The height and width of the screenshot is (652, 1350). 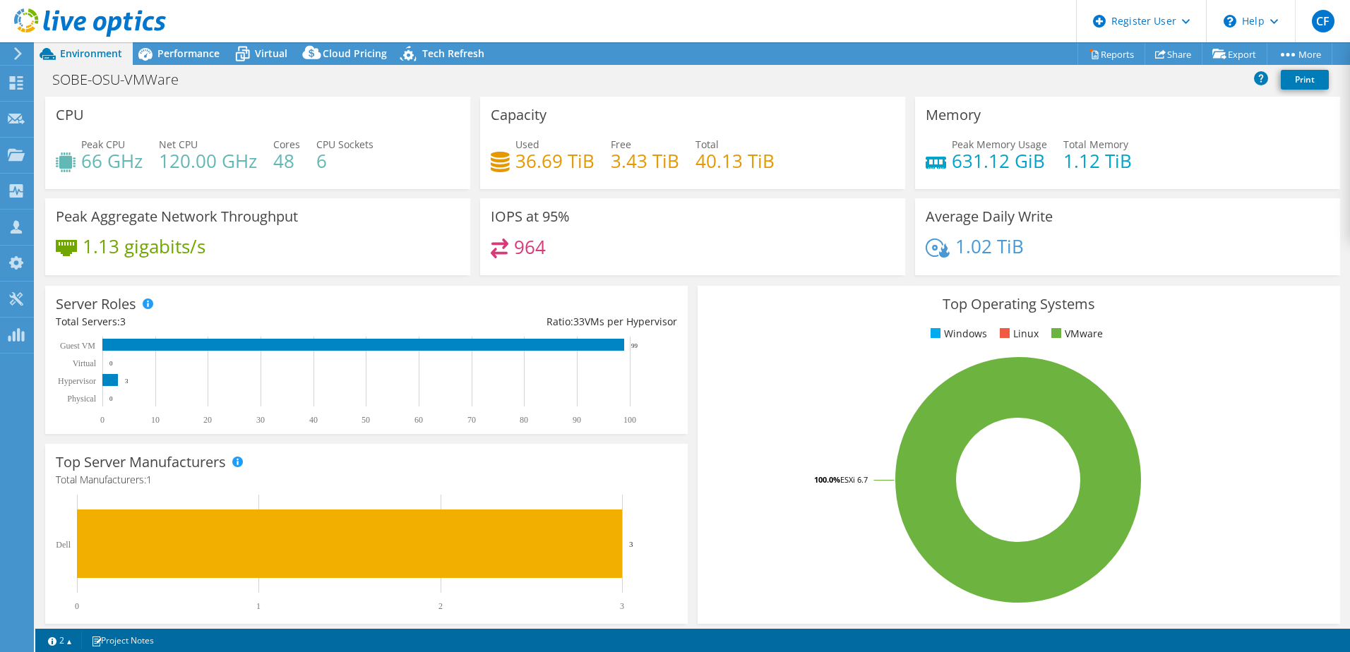 What do you see at coordinates (620, 144) in the screenshot?
I see `span: Free` at bounding box center [620, 144].